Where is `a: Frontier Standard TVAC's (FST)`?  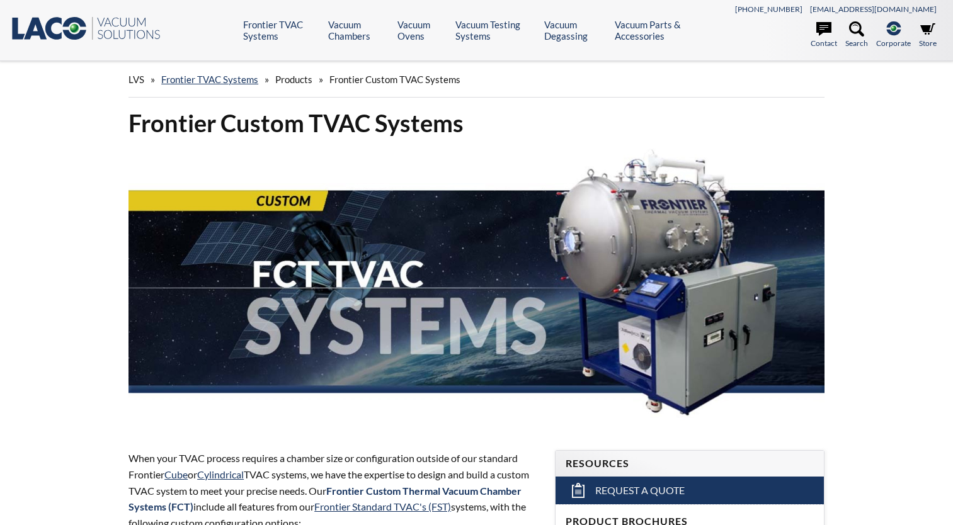
a: Frontier Standard TVAC's (FST) is located at coordinates (382, 507).